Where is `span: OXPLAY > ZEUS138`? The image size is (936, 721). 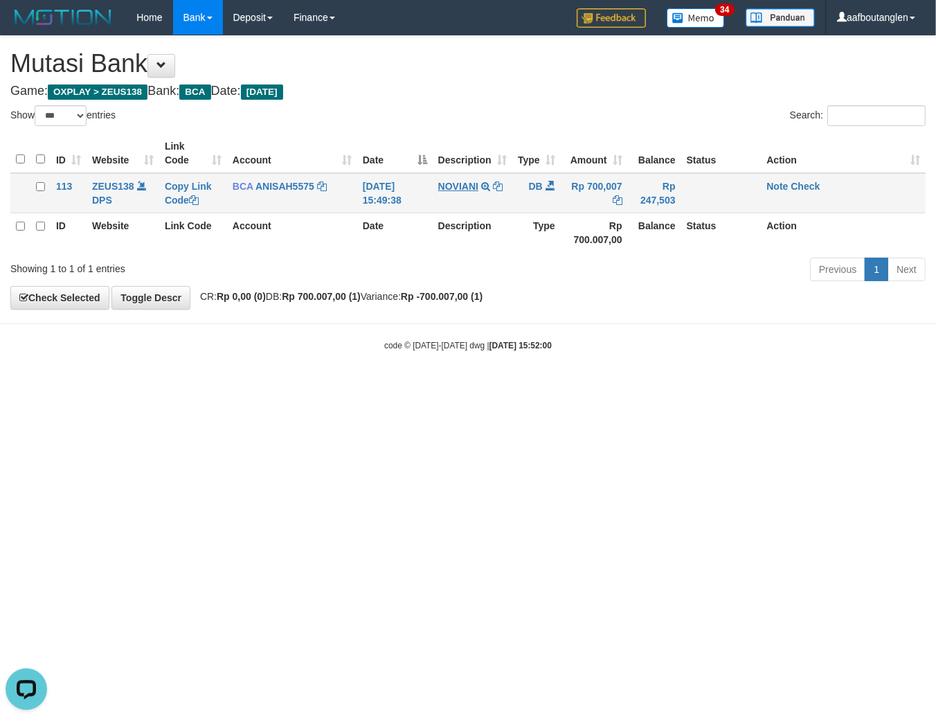
span: OXPLAY > ZEUS138 is located at coordinates (98, 92).